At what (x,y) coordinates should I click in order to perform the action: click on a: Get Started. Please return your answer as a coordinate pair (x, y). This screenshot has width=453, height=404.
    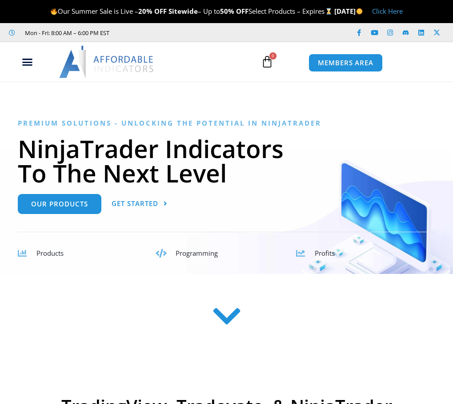
    Looking at the image, I should click on (140, 204).